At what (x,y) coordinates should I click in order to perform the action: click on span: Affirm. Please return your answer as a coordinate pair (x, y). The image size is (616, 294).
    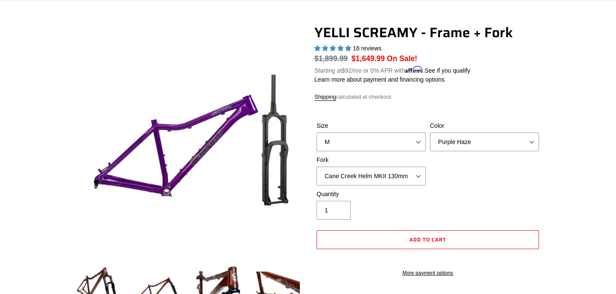
    Looking at the image, I should click on (414, 69).